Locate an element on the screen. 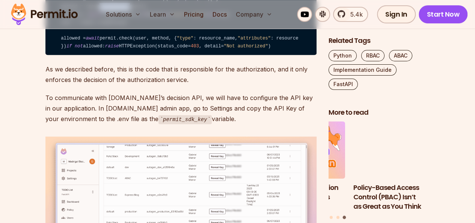  h2: More to read is located at coordinates (379, 112).